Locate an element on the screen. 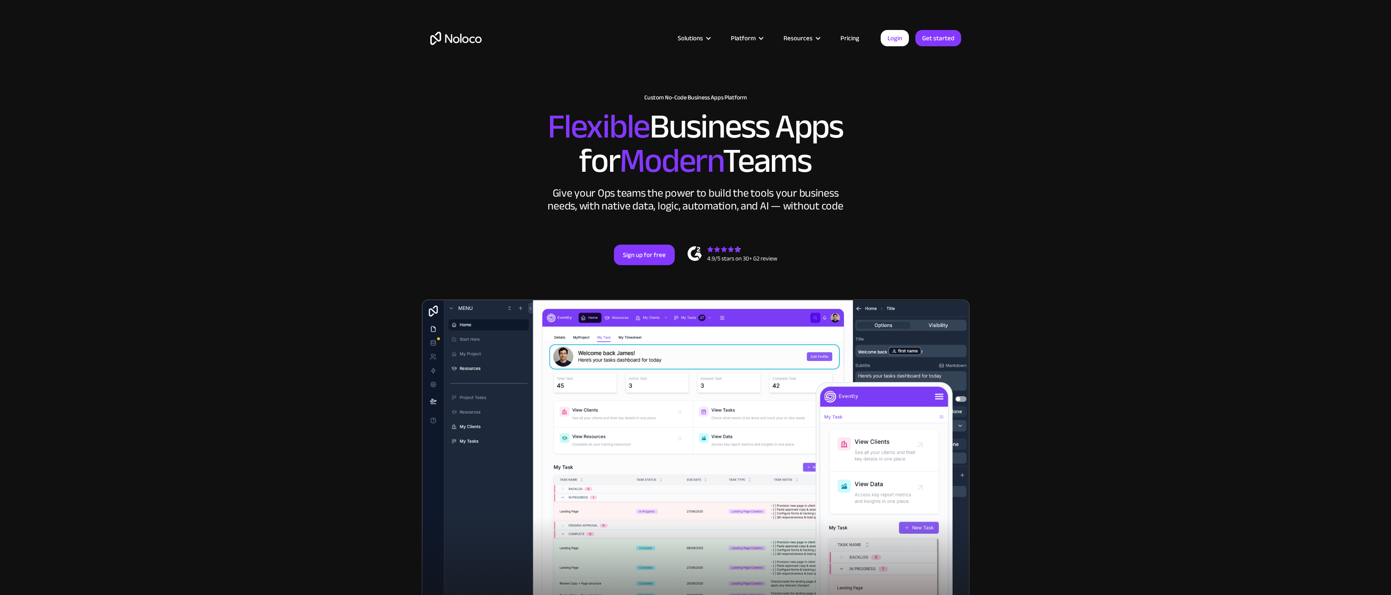  a: Pricing is located at coordinates (850, 38).